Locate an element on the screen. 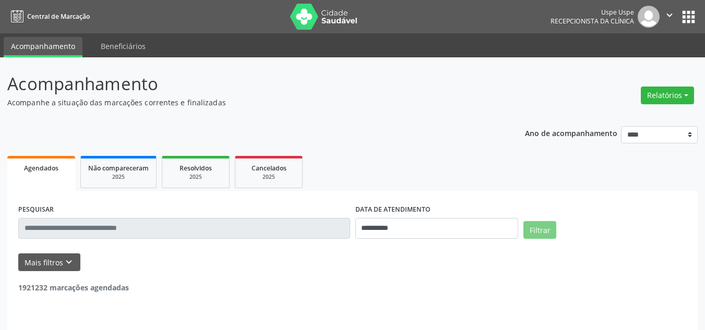 This screenshot has height=330, width=705. span: Não compareceram is located at coordinates (118, 168).